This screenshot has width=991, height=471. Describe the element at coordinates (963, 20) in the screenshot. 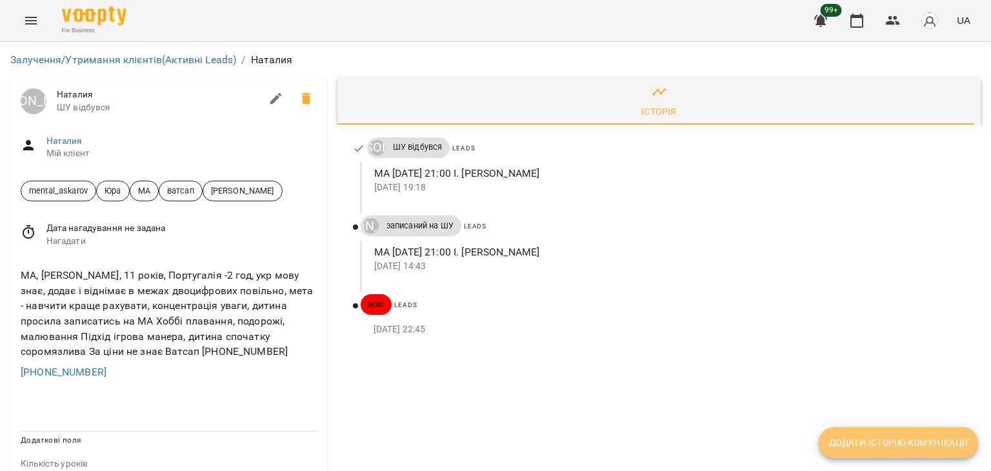

I see `button: UA` at that location.